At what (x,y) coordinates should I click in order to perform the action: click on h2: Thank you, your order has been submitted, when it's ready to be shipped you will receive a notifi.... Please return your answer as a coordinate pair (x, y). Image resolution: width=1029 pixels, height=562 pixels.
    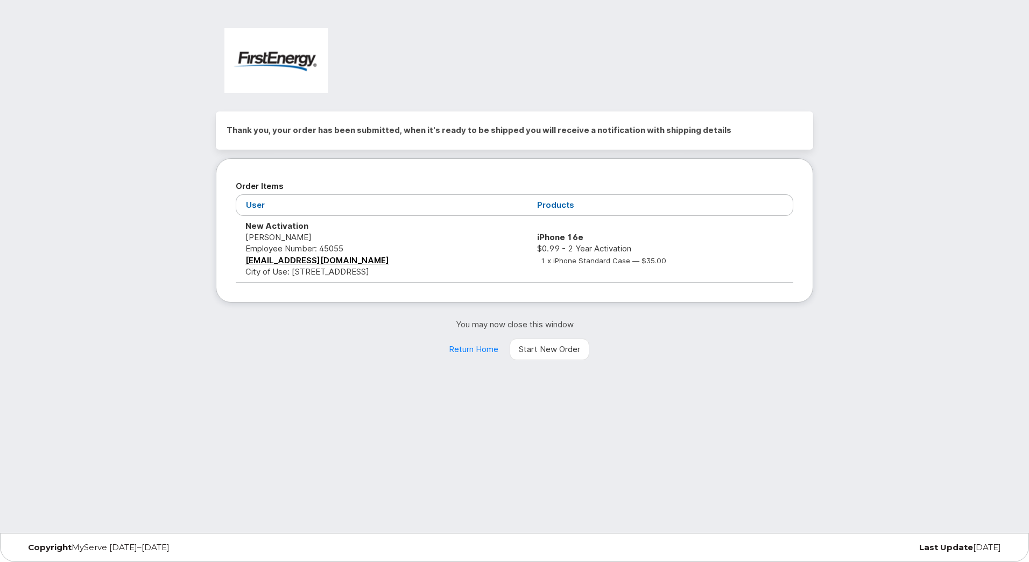
    Looking at the image, I should click on (515, 130).